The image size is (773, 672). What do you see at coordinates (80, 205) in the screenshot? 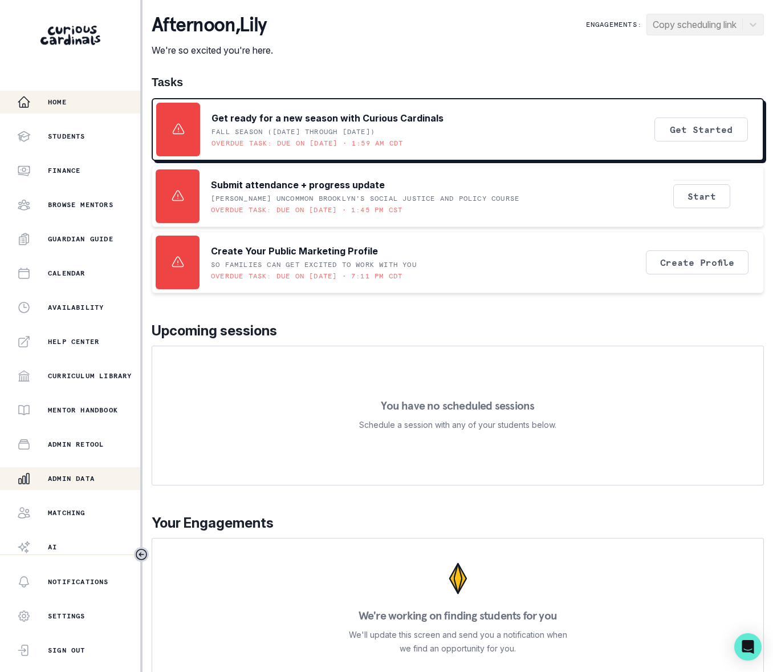
I see `p: Browse Mentors` at bounding box center [80, 205].